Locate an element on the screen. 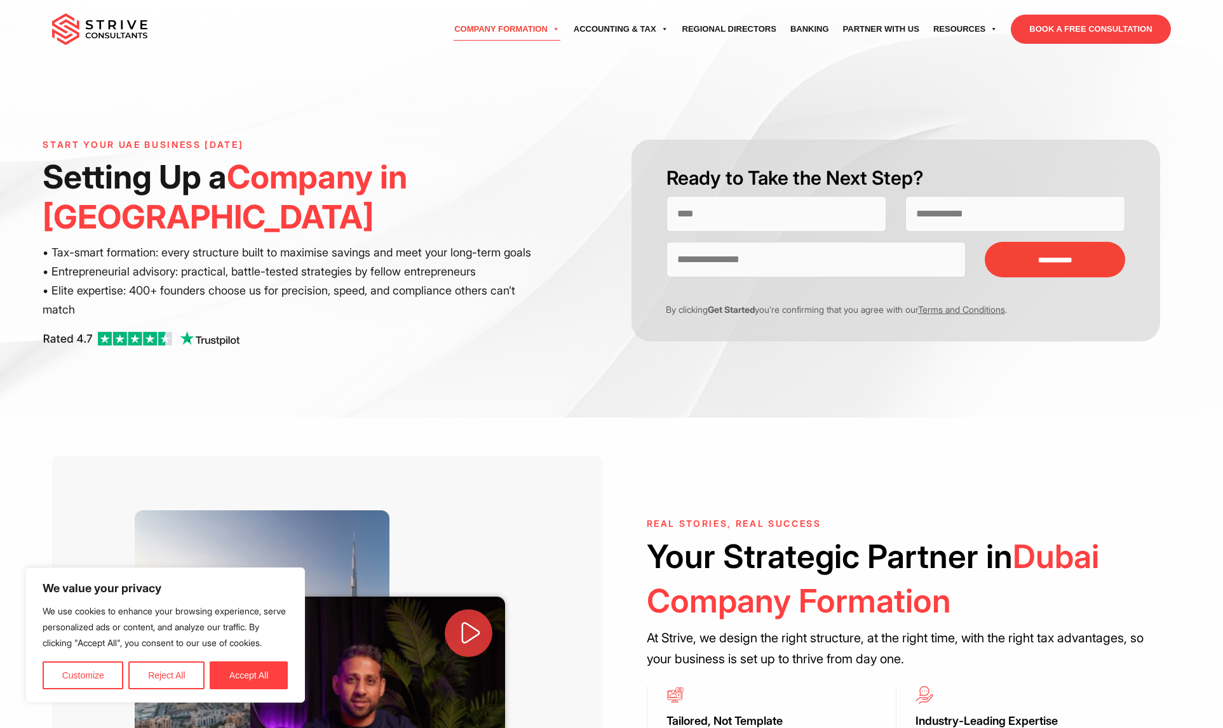 Image resolution: width=1223 pixels, height=728 pixels. a: BOOK A FREE CONSULTATION is located at coordinates (1090, 29).